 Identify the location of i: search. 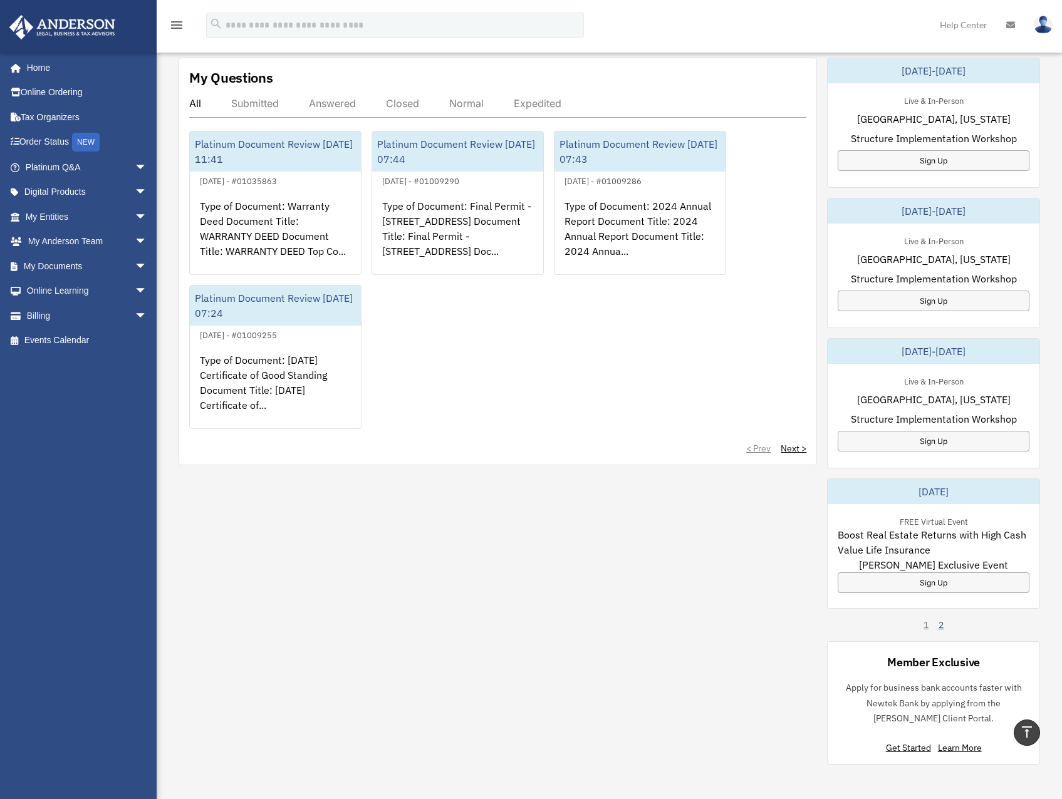
(216, 24).